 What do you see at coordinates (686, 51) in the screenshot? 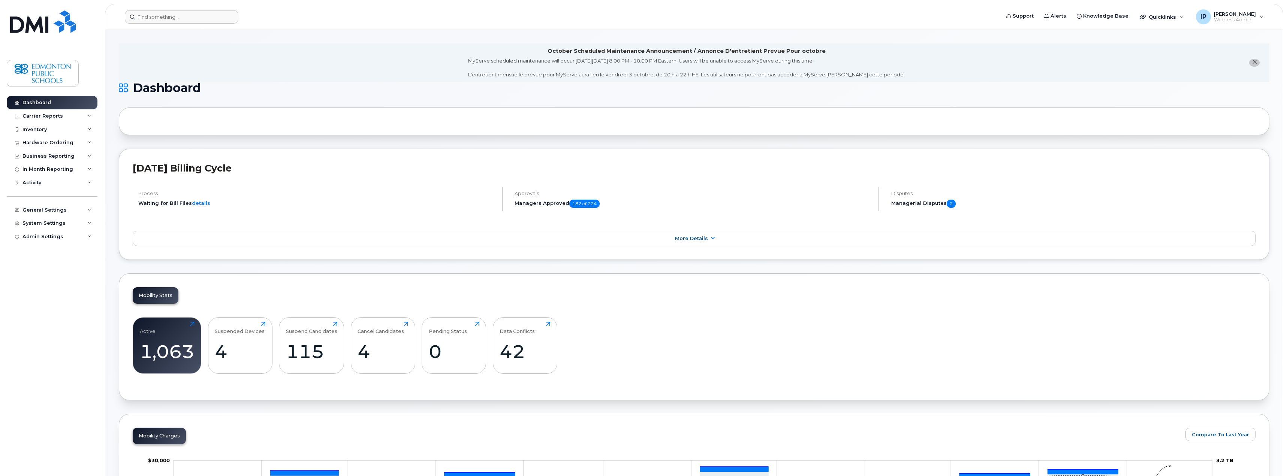
I see `div: October Scheduled Maintenance Announcement / Annonce D'entretient Prévue Pour octobre` at bounding box center [686, 51].